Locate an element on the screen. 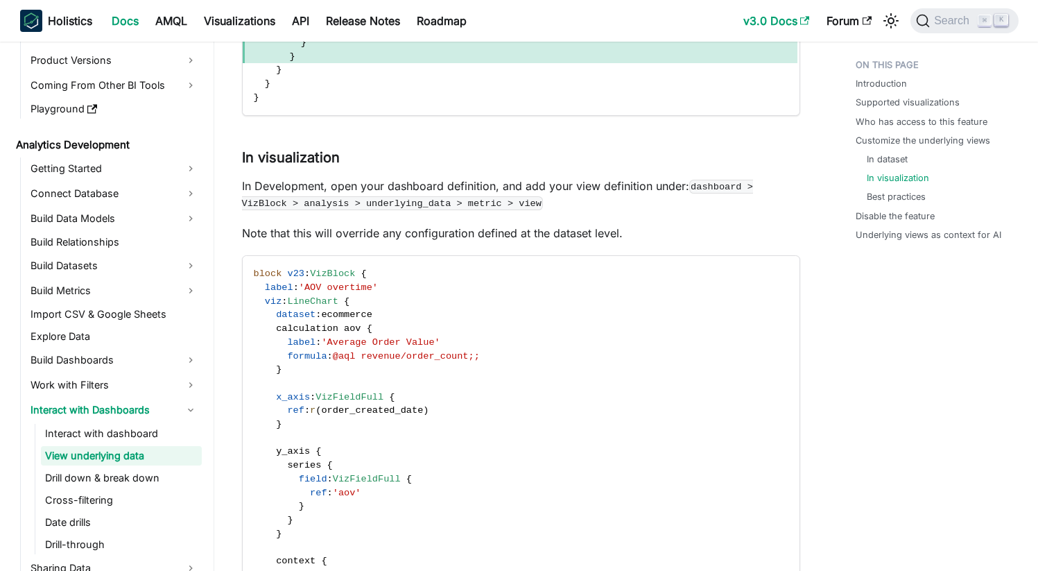 This screenshot has height=571, width=1038. a: Underlying views as context for AI is located at coordinates (929, 234).